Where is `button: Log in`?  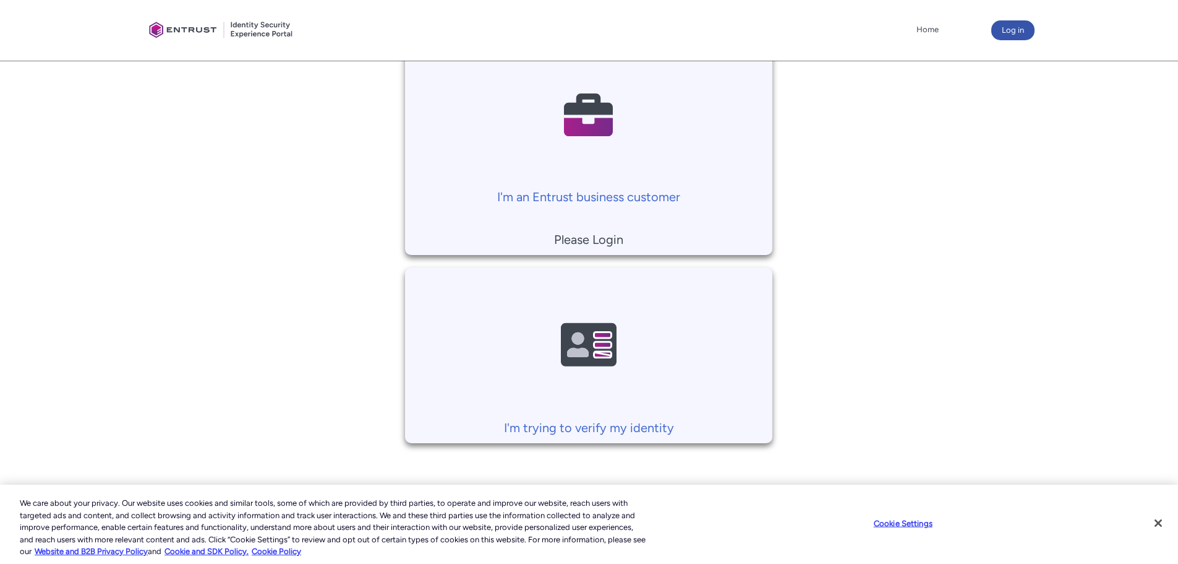 button: Log in is located at coordinates (1013, 30).